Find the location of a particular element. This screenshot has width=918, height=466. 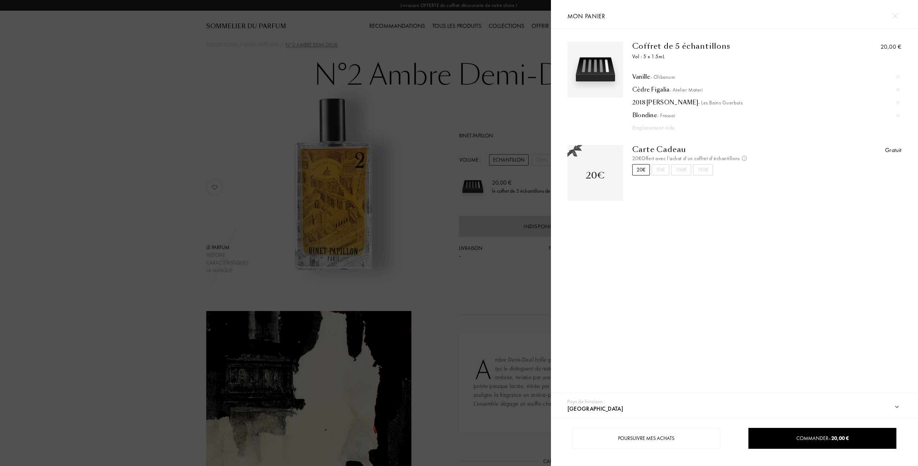

span: Mon panier is located at coordinates (586, 16).